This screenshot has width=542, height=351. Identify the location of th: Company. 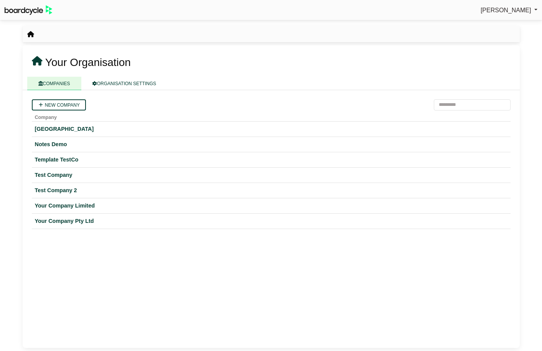
(271, 116).